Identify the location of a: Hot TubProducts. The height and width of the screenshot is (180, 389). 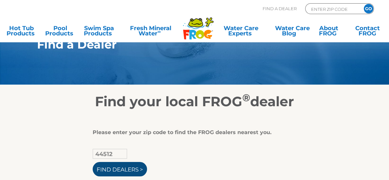
(22, 32).